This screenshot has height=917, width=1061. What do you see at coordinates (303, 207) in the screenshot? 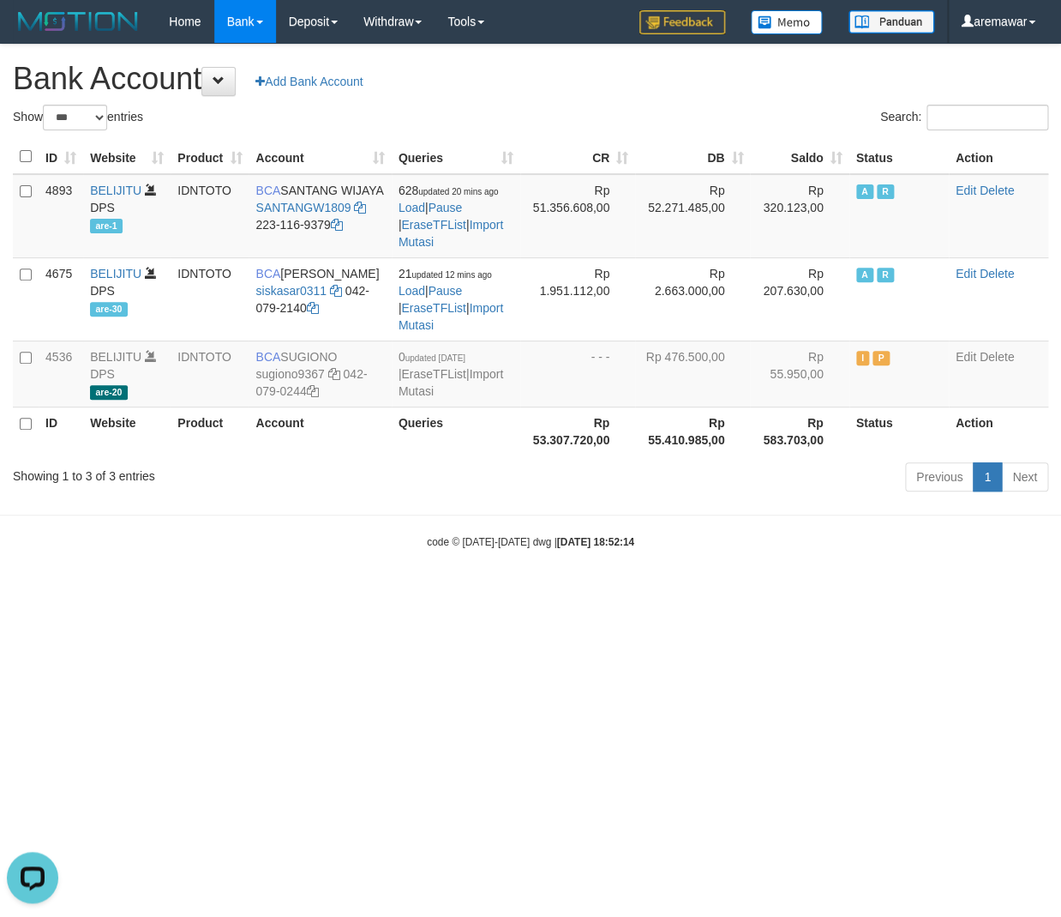
I see `a: SANTANGW1809` at bounding box center [303, 207].